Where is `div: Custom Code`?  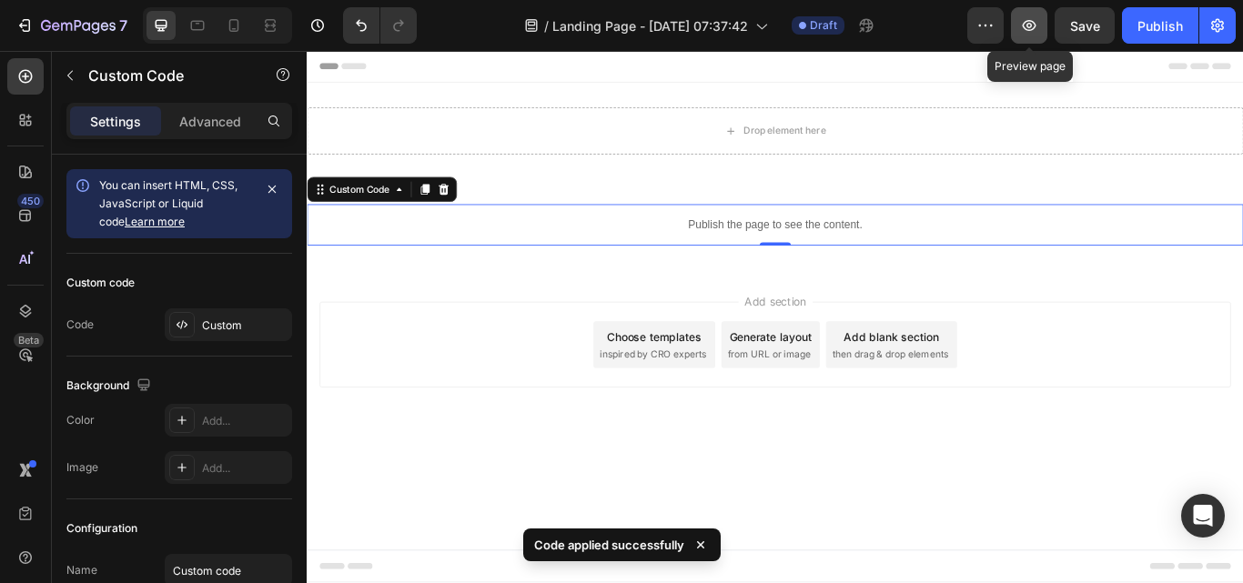 div: Custom Code is located at coordinates (61, 162).